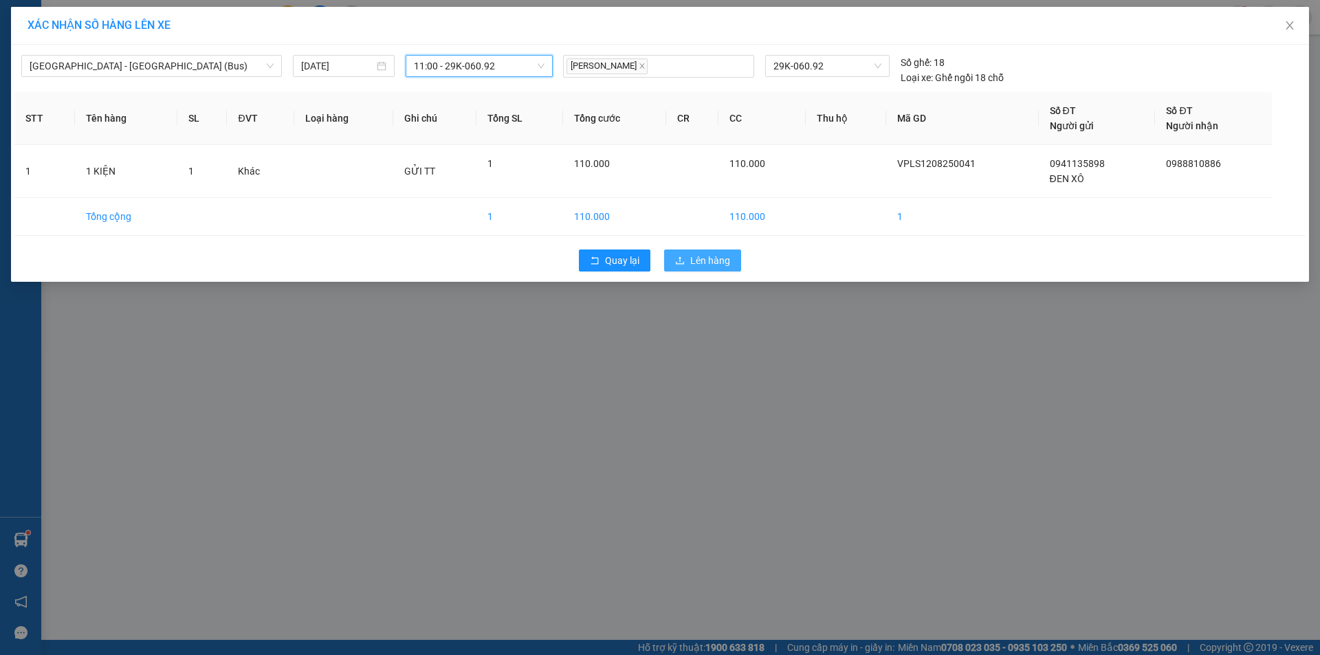 This screenshot has height=655, width=1320. Describe the element at coordinates (595, 261) in the screenshot. I see `span: rollback` at that location.